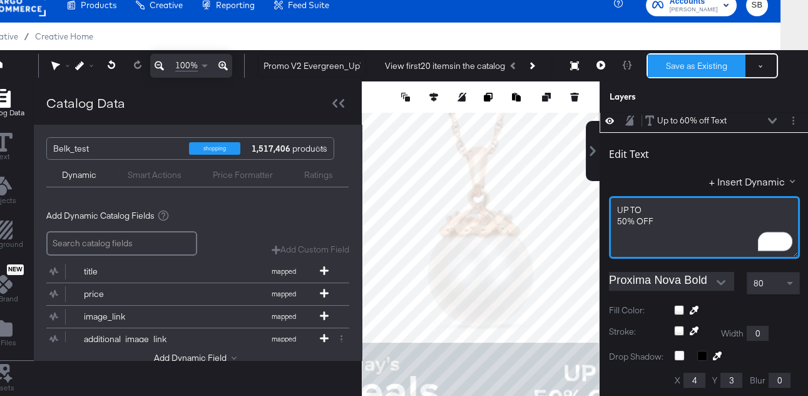 The height and width of the screenshot is (396, 808). Describe the element at coordinates (759, 283) in the screenshot. I see `span: 80` at that location.